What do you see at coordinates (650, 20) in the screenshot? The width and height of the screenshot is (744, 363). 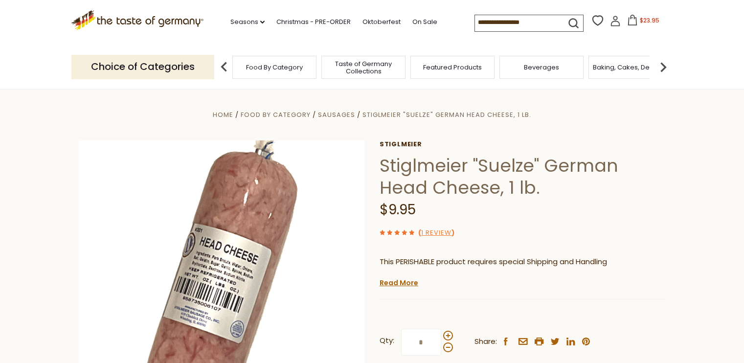 I see `span: $23.95` at bounding box center [650, 20].